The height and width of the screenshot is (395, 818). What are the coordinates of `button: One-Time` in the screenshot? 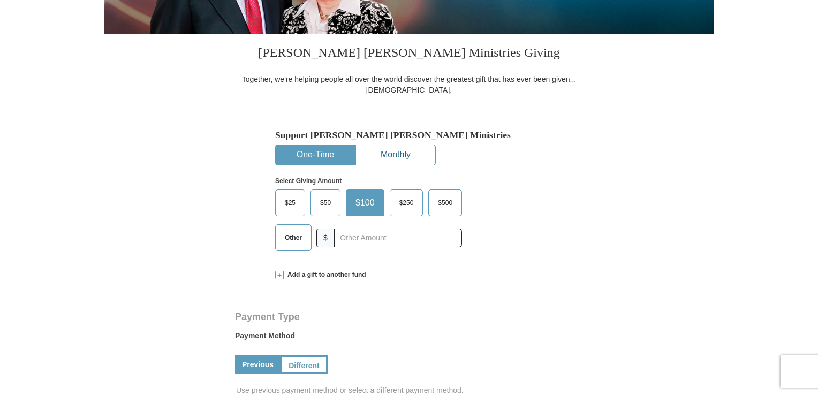 It's located at (315, 155).